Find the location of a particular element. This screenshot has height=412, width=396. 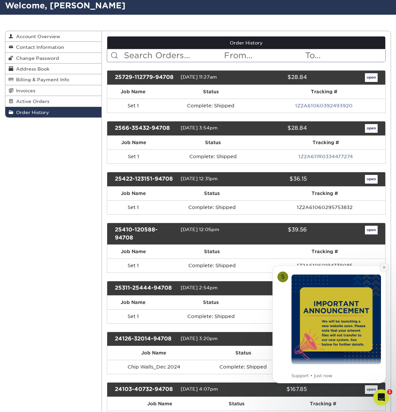

span: Active Orders is located at coordinates (31, 101).